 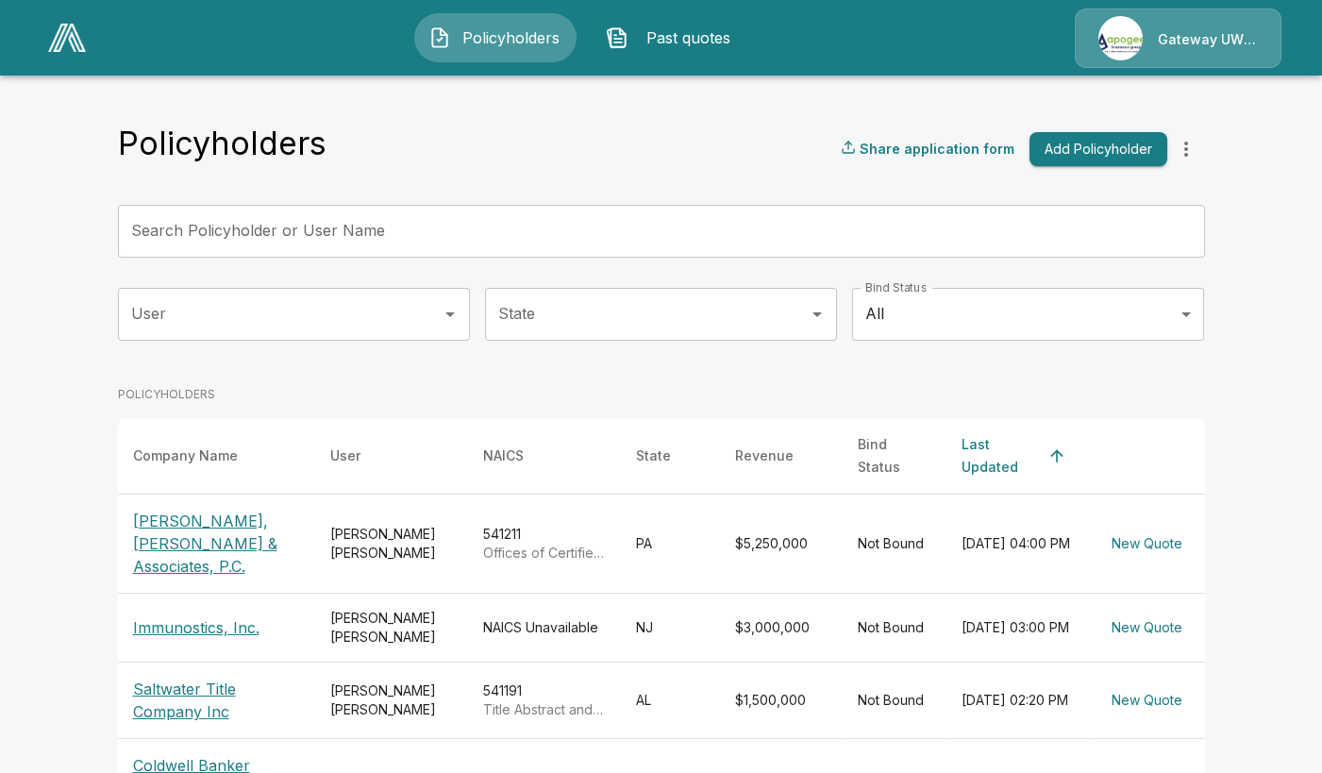 What do you see at coordinates (495, 38) in the screenshot?
I see `button: Policyholders IconPolicyholders` at bounding box center [495, 38].